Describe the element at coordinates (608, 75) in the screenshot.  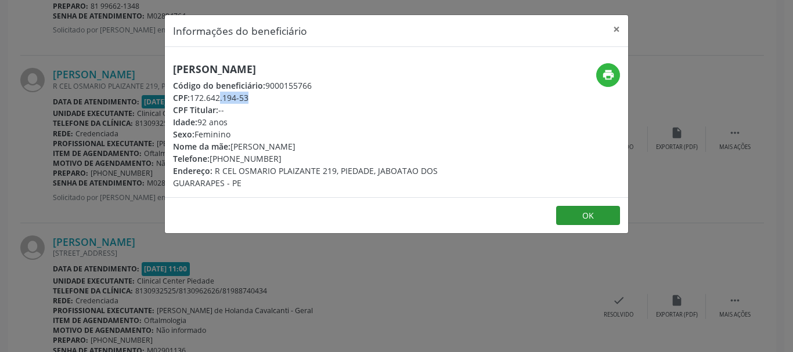
I see `i: print` at that location.